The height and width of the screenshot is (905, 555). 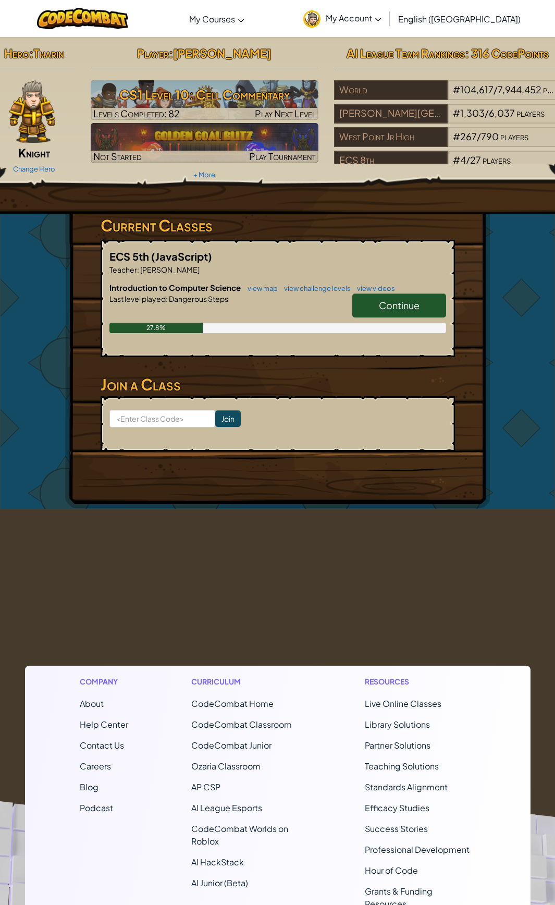 What do you see at coordinates (469, 136) in the screenshot?
I see `span: 267` at bounding box center [469, 136].